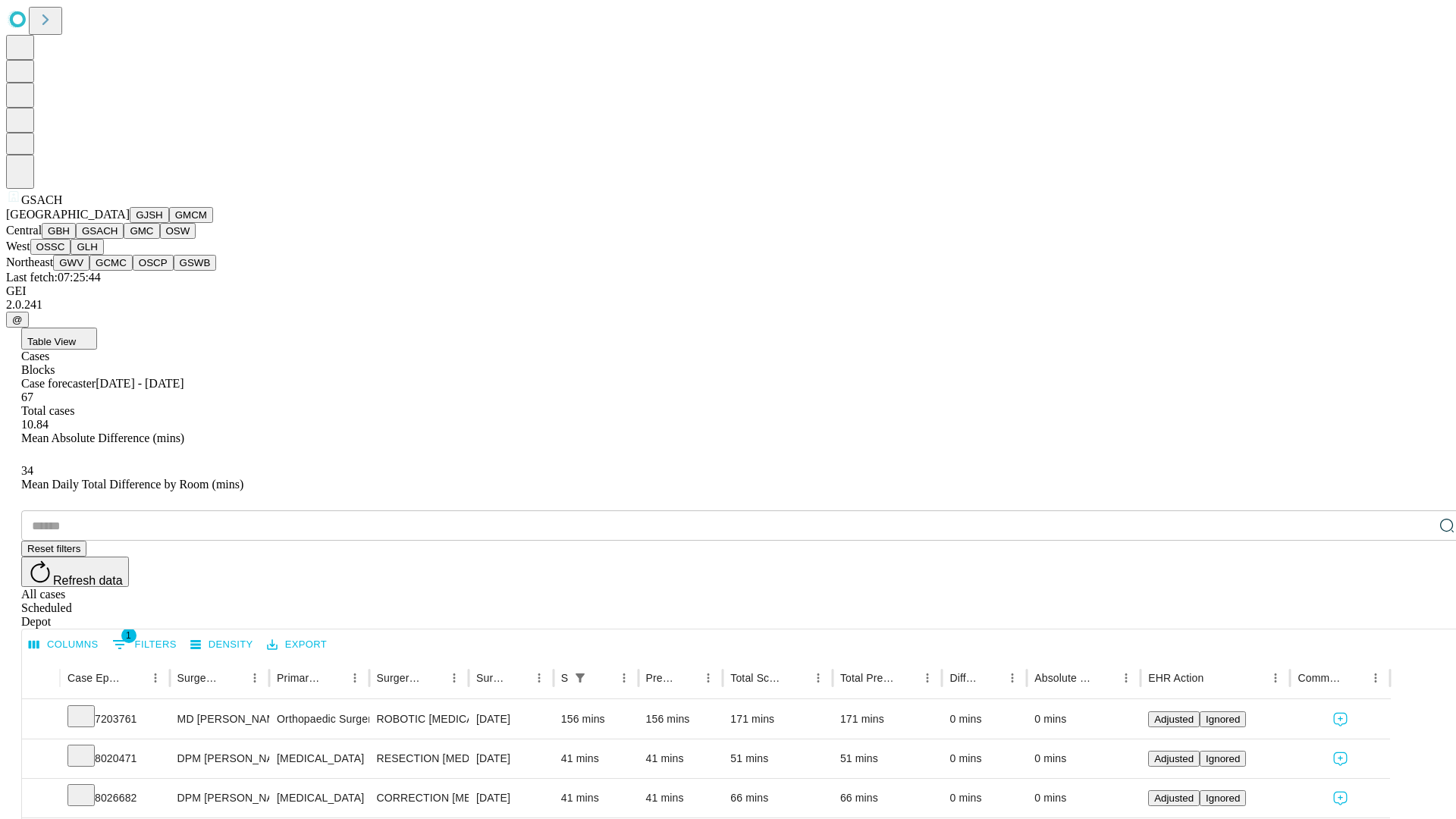  Describe the element at coordinates (199, 678) in the screenshot. I see `div: Surgeon Name` at that location.